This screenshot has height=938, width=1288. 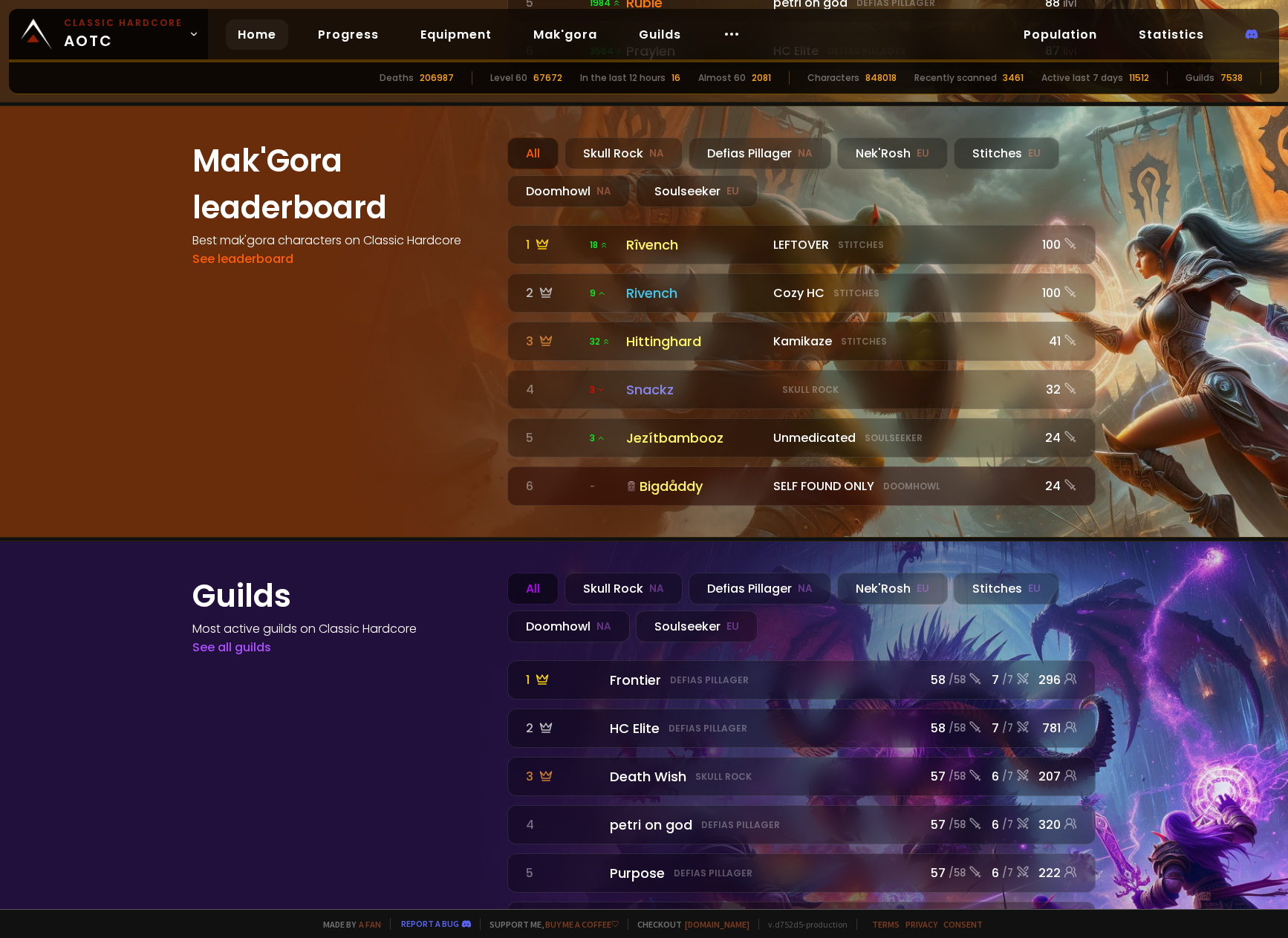 What do you see at coordinates (695, 486) in the screenshot?
I see `div: Bigdåddy` at bounding box center [695, 486].